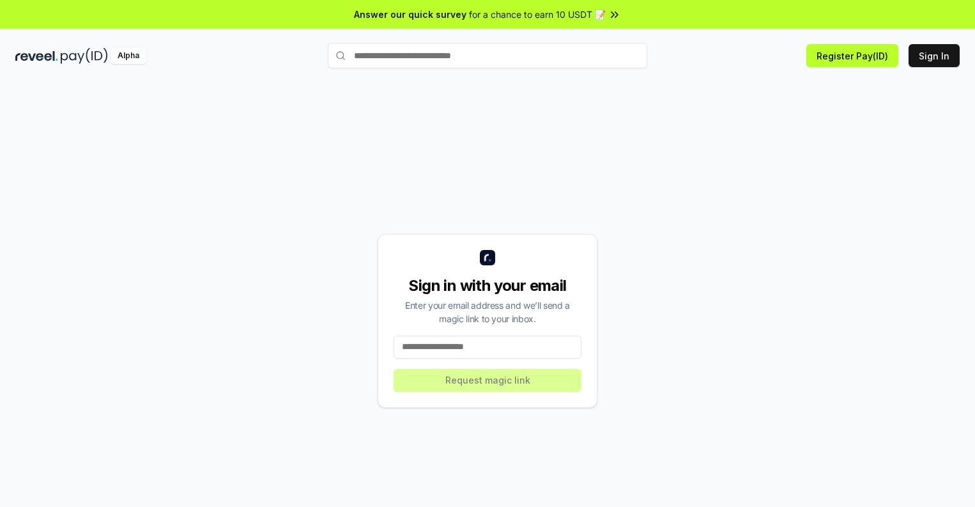 The image size is (975, 507). What do you see at coordinates (852, 56) in the screenshot?
I see `button: Register Pay(ID)` at bounding box center [852, 56].